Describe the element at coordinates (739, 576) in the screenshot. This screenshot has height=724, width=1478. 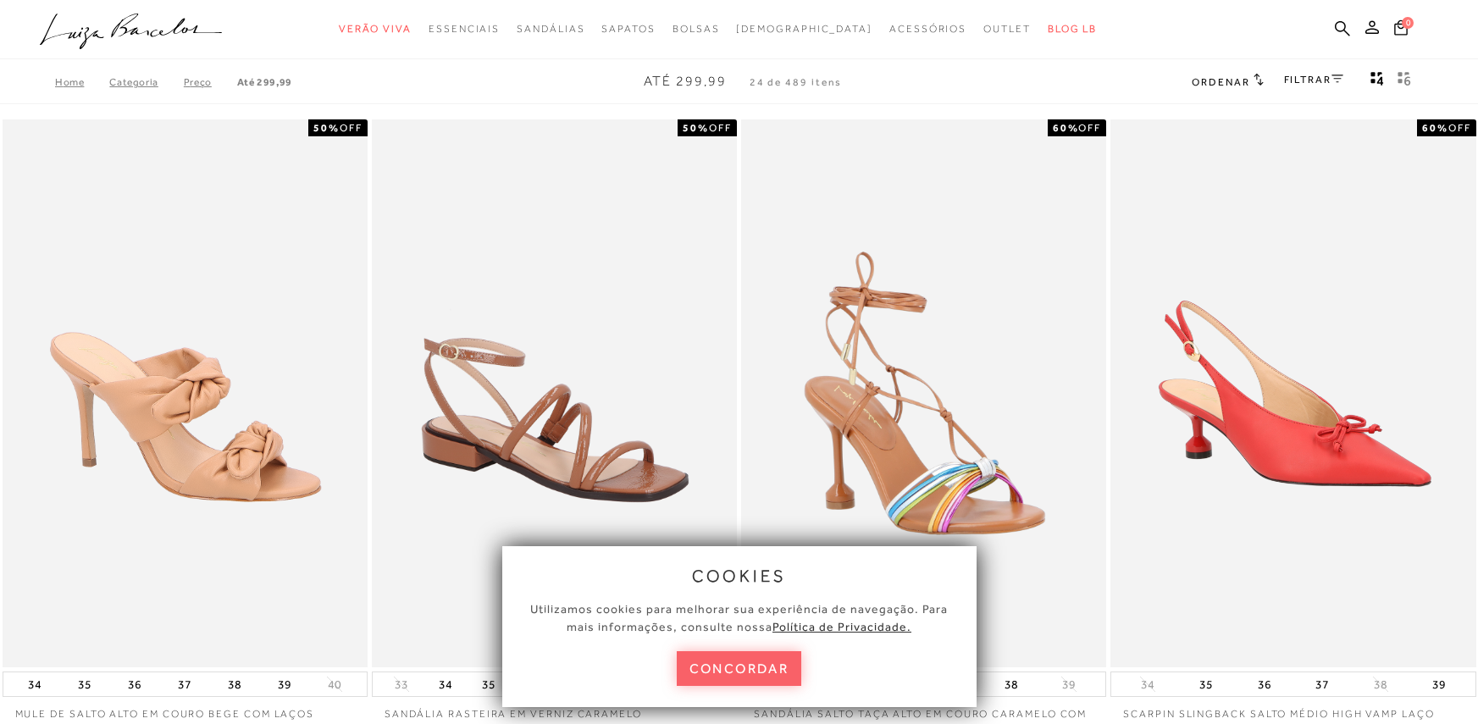
I see `span: cookies` at that location.